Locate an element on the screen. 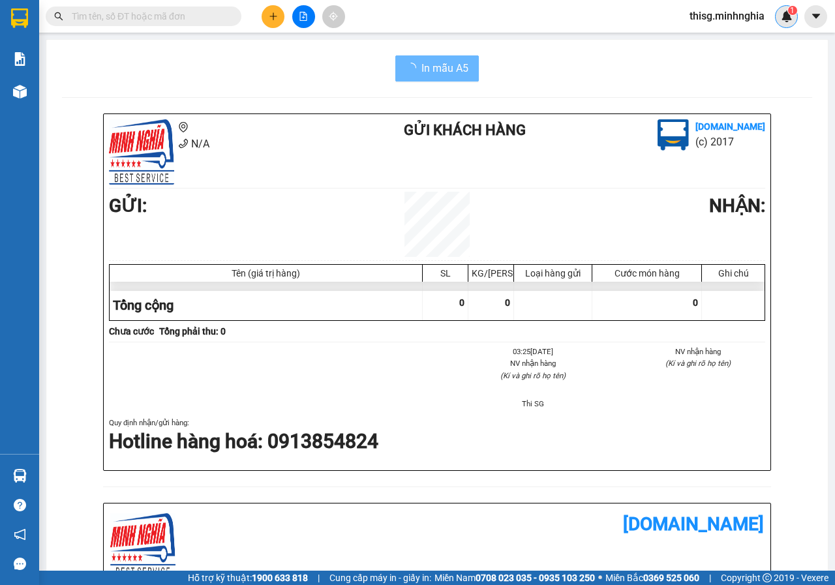 The width and height of the screenshot is (835, 585). div: SL is located at coordinates (445, 273).